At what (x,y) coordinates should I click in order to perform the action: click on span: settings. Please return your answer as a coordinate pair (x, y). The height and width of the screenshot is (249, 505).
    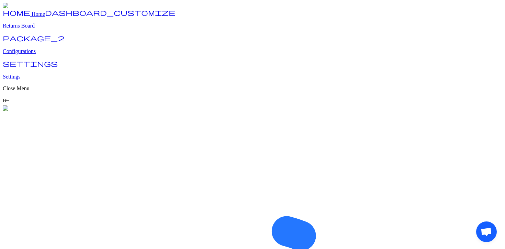
    Looking at the image, I should click on (30, 63).